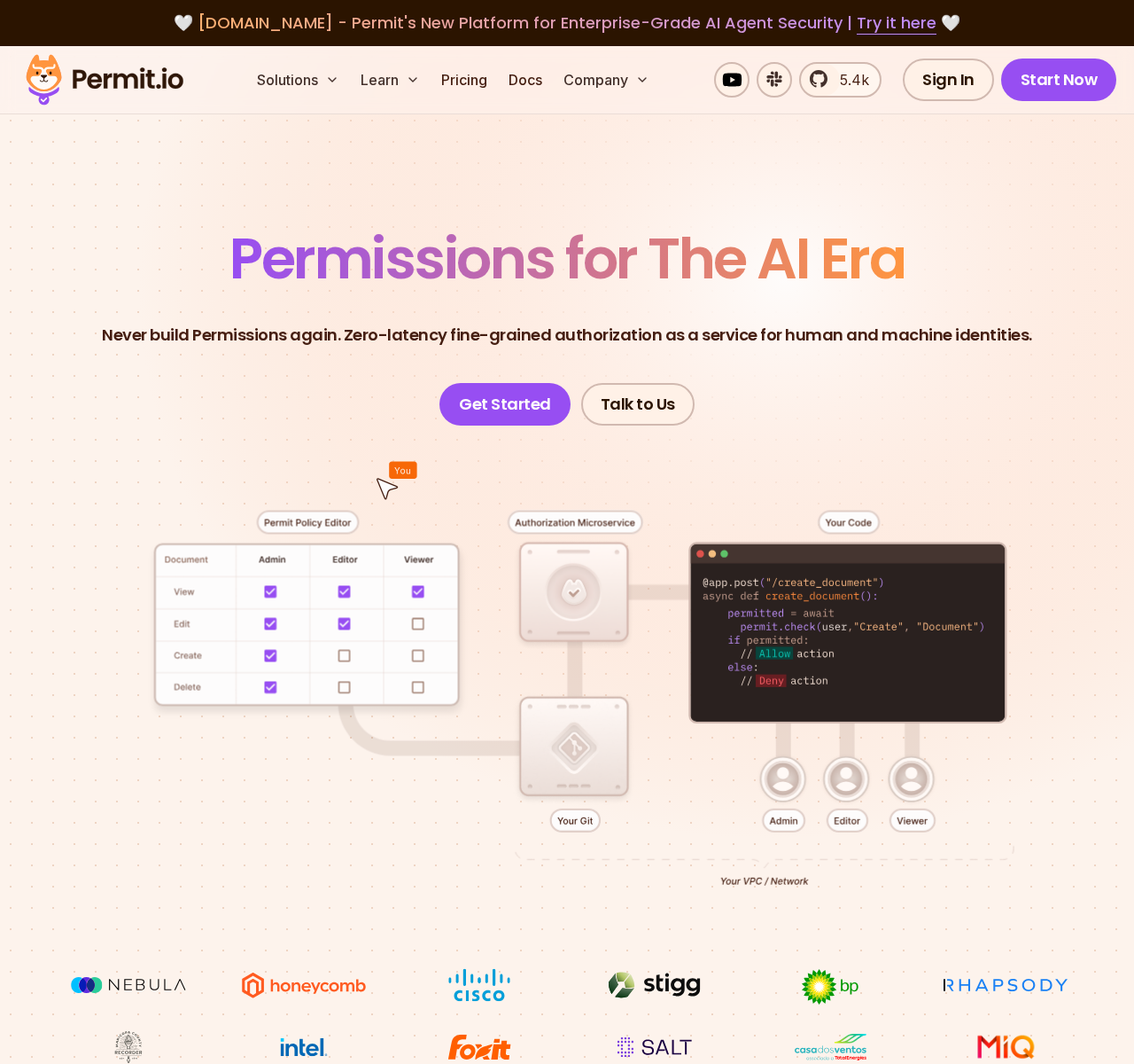  Describe the element at coordinates (897, 23) in the screenshot. I see `a: Try it here` at that location.